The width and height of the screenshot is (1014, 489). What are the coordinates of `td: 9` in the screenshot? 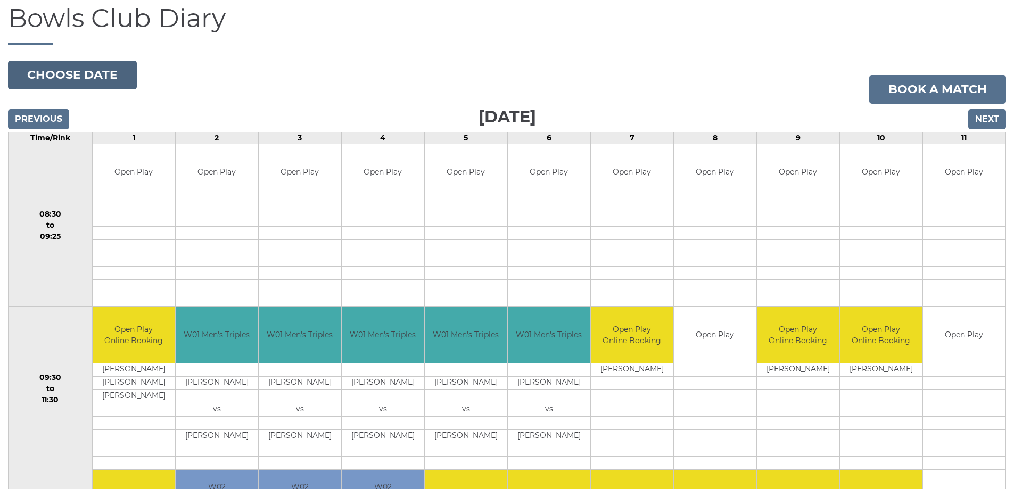 It's located at (798, 138).